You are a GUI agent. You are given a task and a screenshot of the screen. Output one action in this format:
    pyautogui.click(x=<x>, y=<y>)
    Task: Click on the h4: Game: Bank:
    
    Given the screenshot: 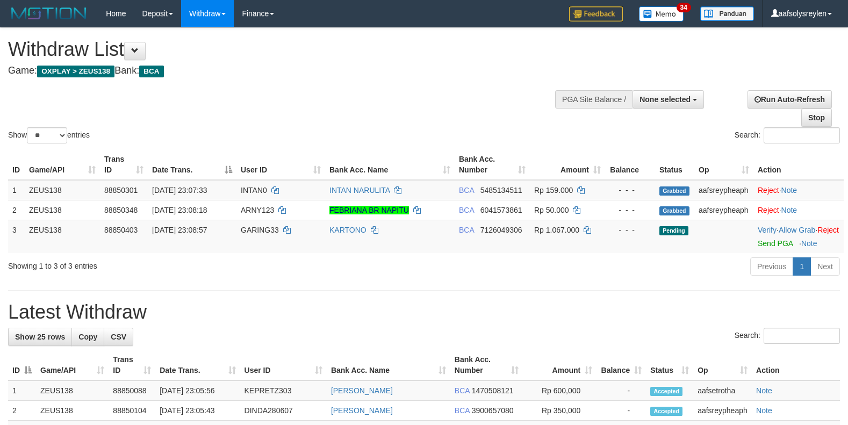 What is the action you would take?
    pyautogui.click(x=281, y=71)
    